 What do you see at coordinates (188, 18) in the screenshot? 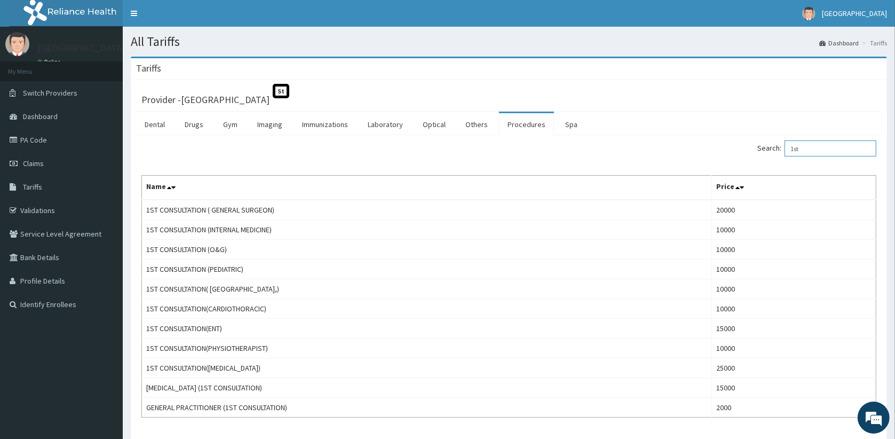
I see `div: Minimize live chat window` at bounding box center [188, 18].